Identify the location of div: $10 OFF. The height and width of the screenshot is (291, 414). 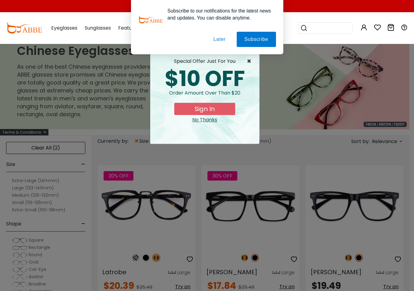
(205, 79).